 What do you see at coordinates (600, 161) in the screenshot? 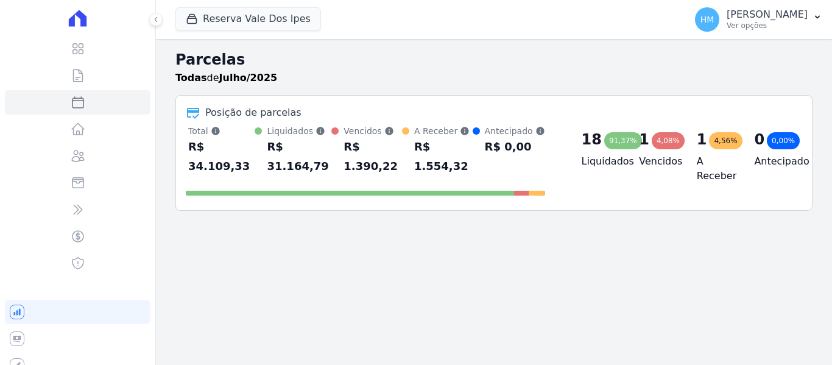
I see `h4: Liquidados` at bounding box center [600, 161].